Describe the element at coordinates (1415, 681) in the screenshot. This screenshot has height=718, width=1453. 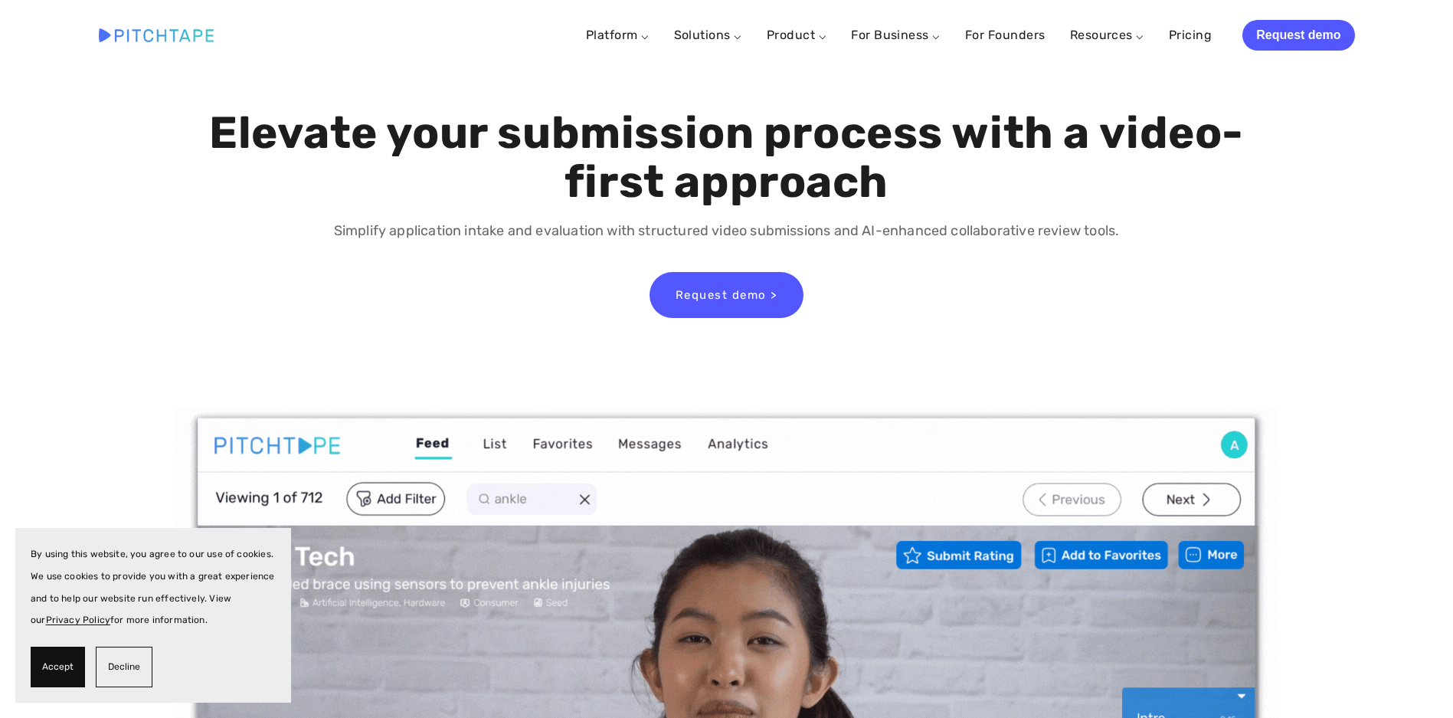
I see `div: Chat Widget` at that location.